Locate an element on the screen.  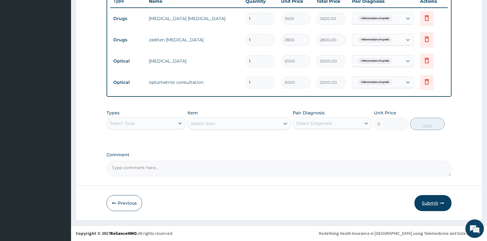
textarea: Type your message and hit 'Enter' is located at coordinates (60, 179).